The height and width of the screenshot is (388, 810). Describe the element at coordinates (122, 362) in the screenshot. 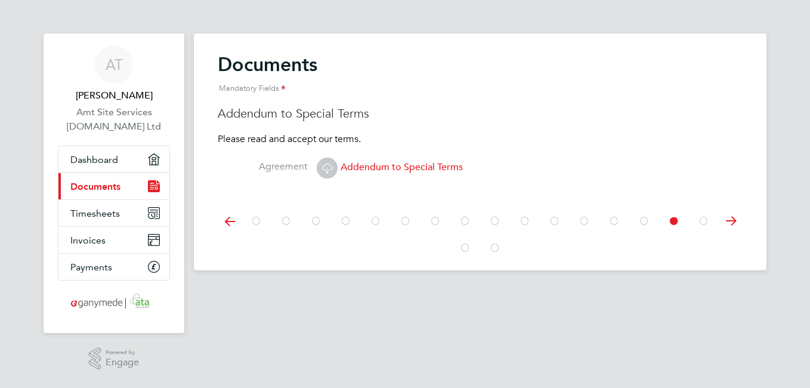

I see `span: Engage` at that location.